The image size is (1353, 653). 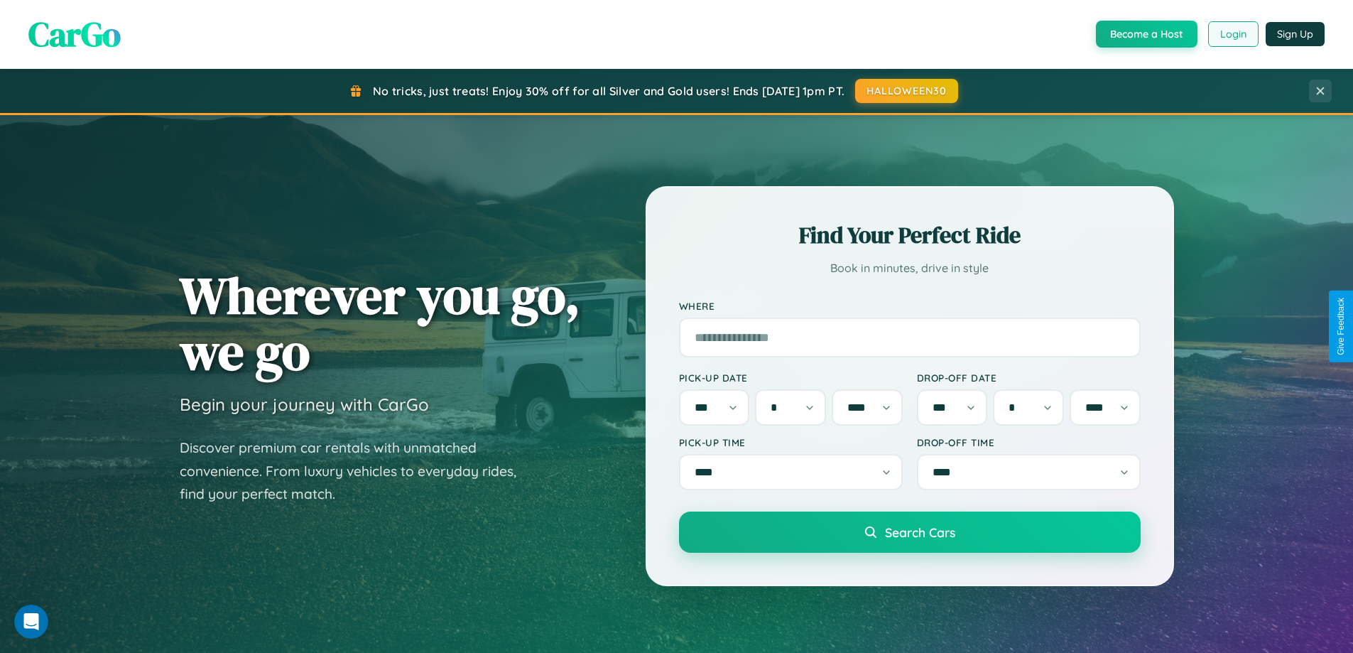 What do you see at coordinates (920, 532) in the screenshot?
I see `span: Search Cars` at bounding box center [920, 532].